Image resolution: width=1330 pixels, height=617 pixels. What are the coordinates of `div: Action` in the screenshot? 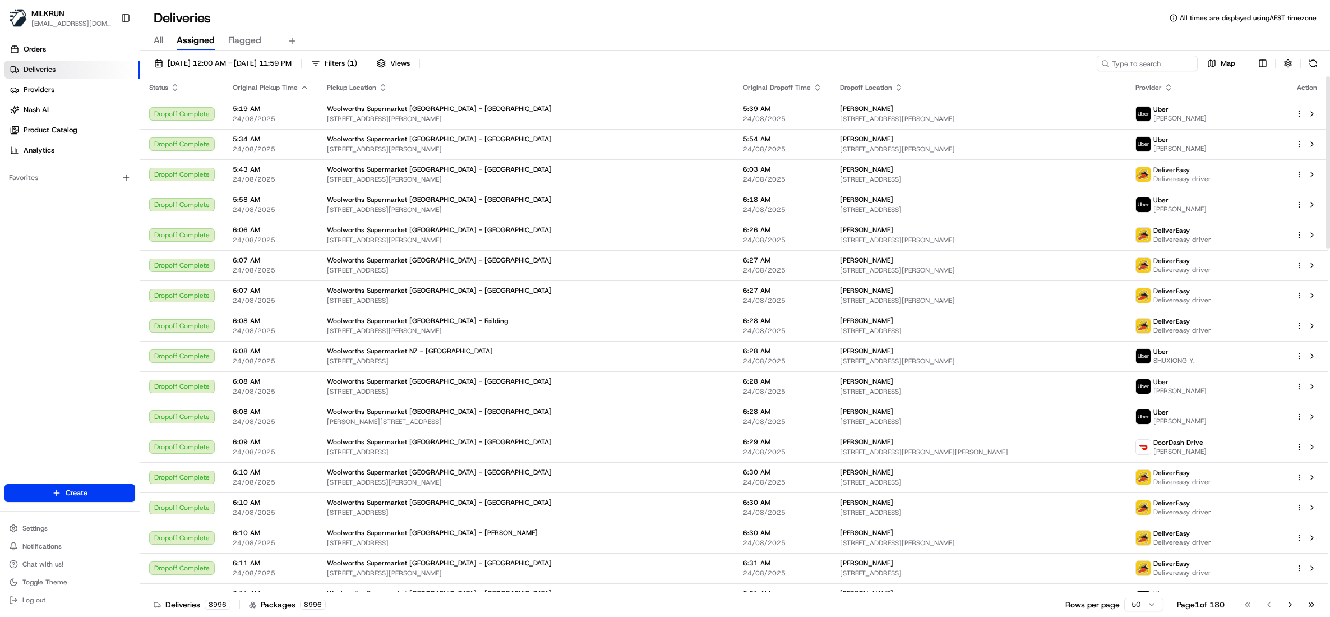 It's located at (1307, 87).